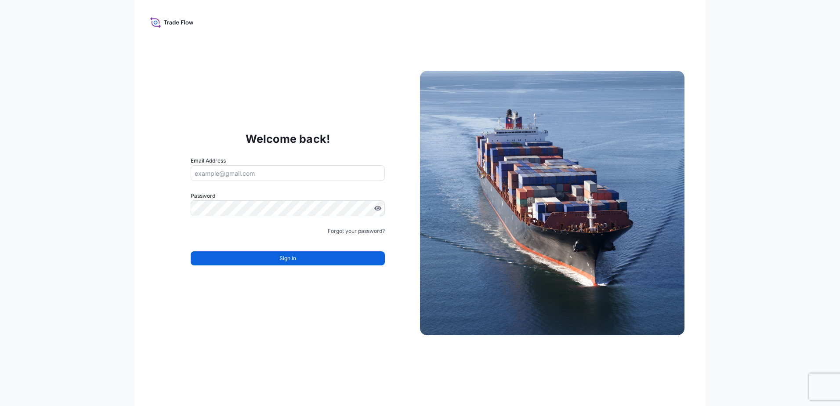 The width and height of the screenshot is (840, 406). I want to click on span: Sign In, so click(288, 258).